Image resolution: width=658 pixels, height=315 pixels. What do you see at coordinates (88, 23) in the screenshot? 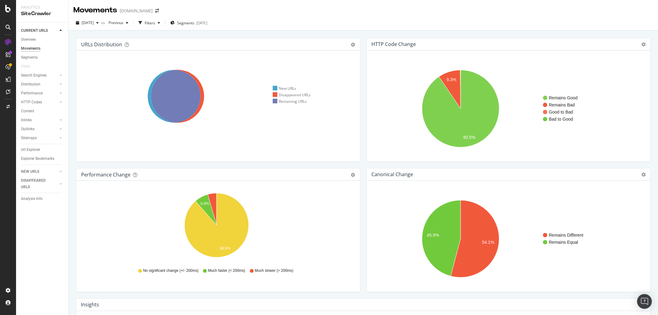
I see `span: 2025 Sep. 1st` at bounding box center [88, 23].